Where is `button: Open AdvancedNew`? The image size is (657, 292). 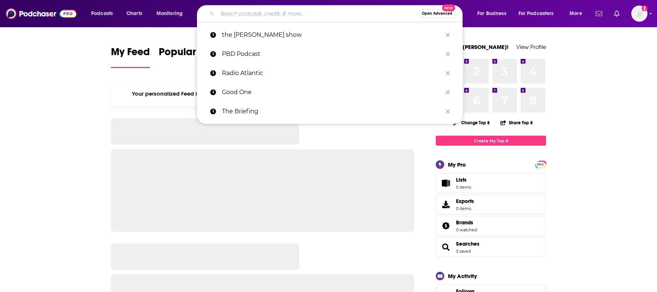
button: Open AdvancedNew is located at coordinates (437, 14).